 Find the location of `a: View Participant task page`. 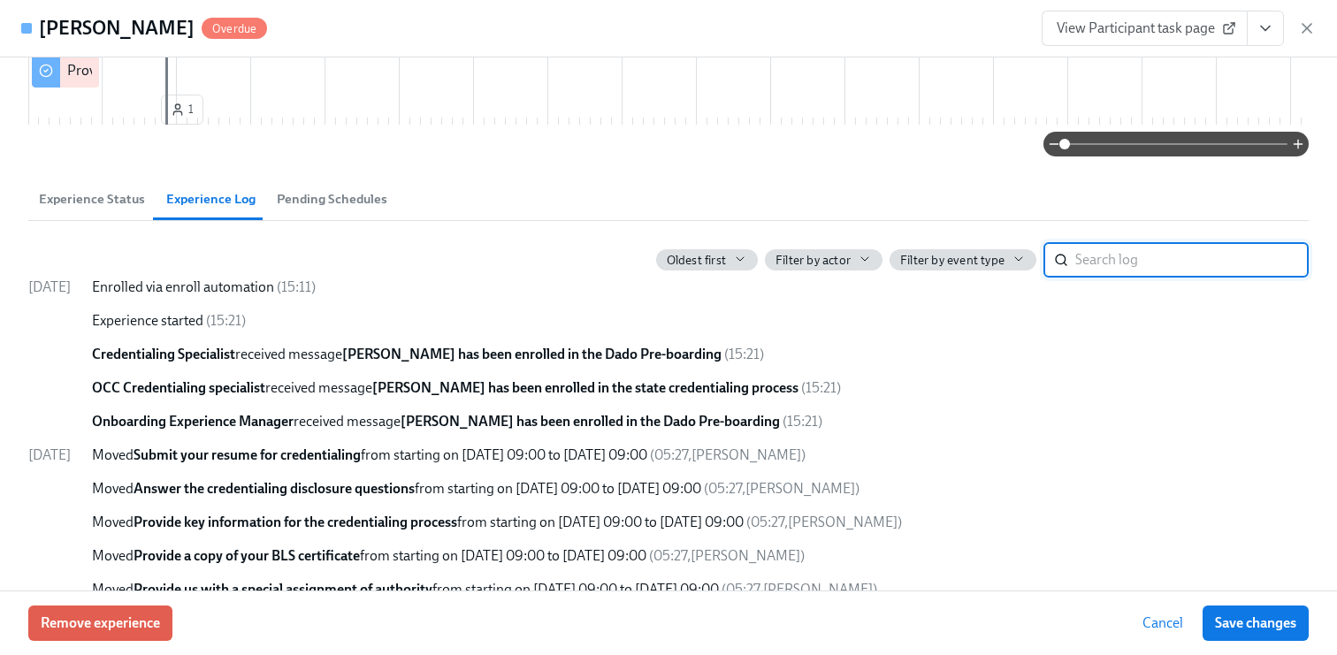

a: View Participant task page is located at coordinates (1145, 28).